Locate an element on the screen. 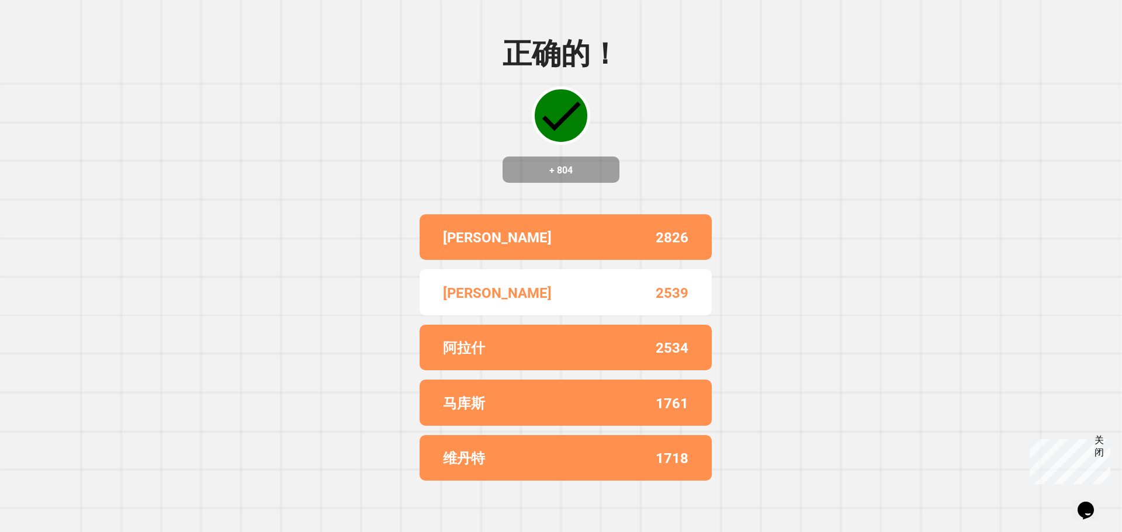  font: 阿拉什 is located at coordinates (464, 348).